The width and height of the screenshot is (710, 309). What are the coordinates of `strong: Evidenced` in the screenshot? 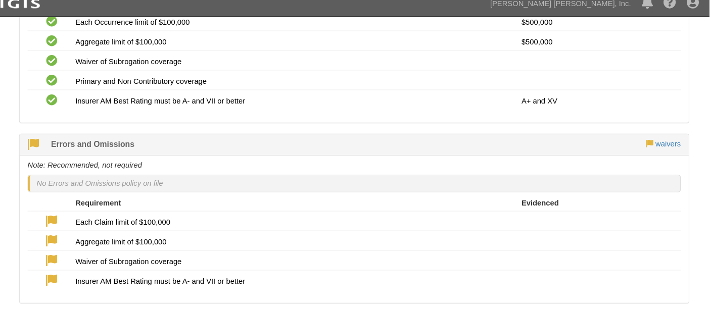 It's located at (549, 203).